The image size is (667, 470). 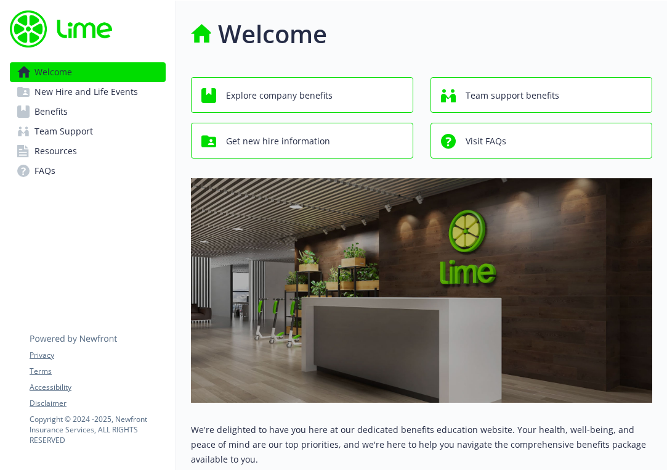 What do you see at coordinates (88, 112) in the screenshot?
I see `a: Benefits` at bounding box center [88, 112].